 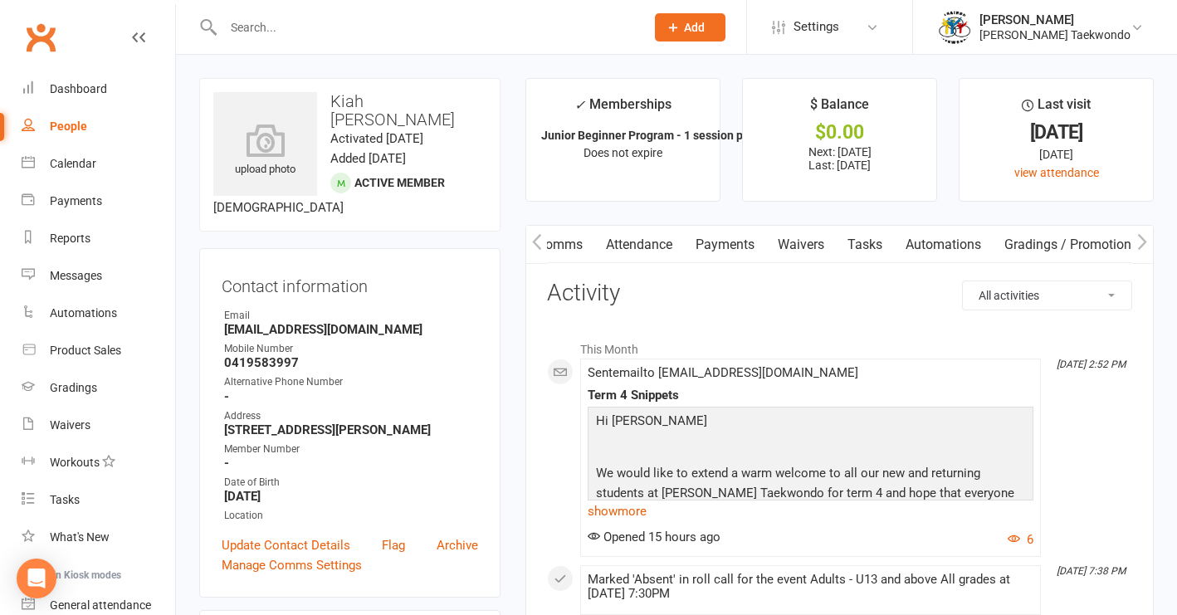 What do you see at coordinates (78, 89) in the screenshot?
I see `div: Dashboard` at bounding box center [78, 89].